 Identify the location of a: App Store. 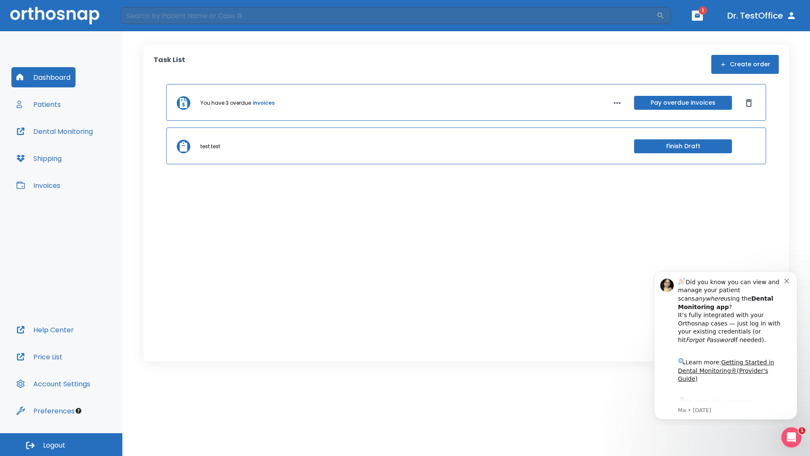
(74, 142).